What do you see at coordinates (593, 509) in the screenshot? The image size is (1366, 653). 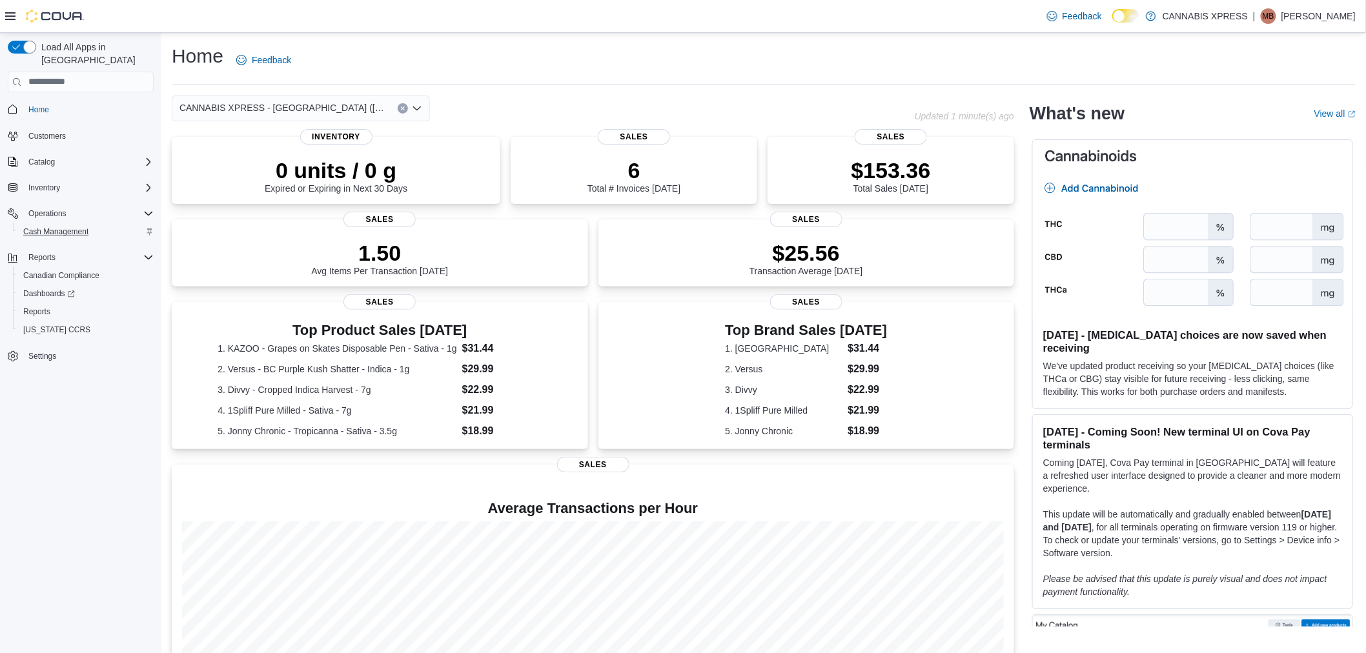 I see `h4: Average Transactions per Hour` at bounding box center [593, 509].